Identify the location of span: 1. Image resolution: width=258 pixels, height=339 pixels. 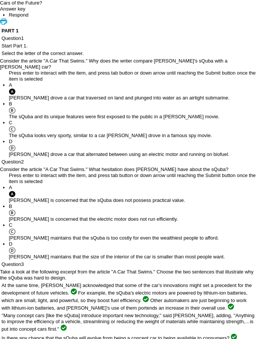
(22, 38).